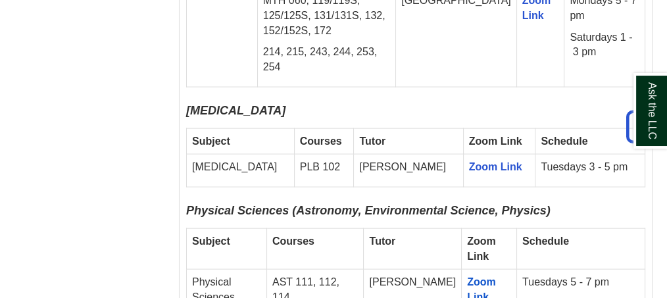 The height and width of the screenshot is (298, 667). I want to click on p: Saturdays 1 - 3 pm, so click(604, 45).